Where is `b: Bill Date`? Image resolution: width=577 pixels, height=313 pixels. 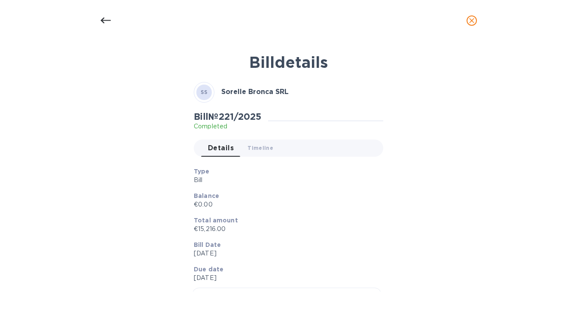 b: Bill Date is located at coordinates (207, 245).